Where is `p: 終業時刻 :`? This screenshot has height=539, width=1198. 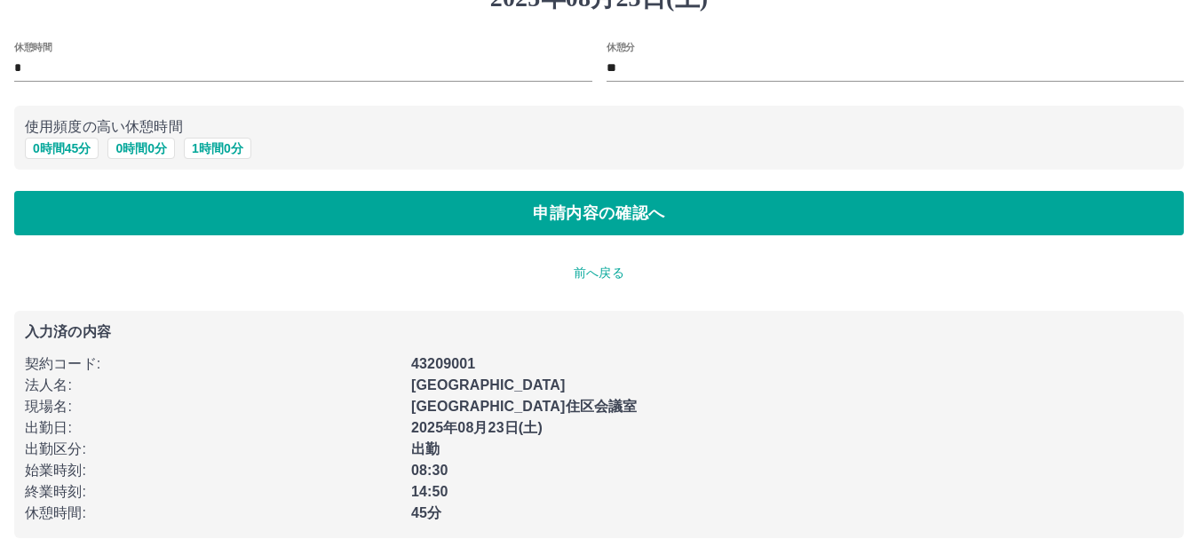 p: 終業時刻 : is located at coordinates (212, 492).